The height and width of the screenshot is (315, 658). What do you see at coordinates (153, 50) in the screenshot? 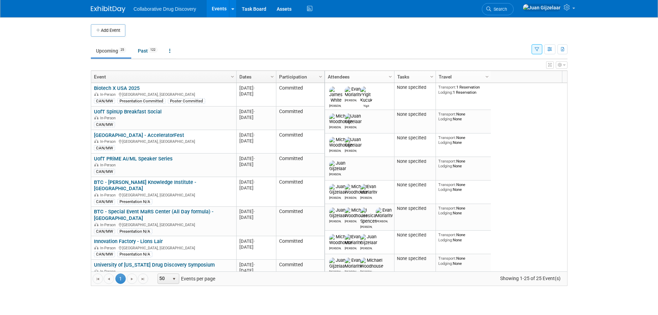
I see `span: 122` at bounding box center [153, 50].